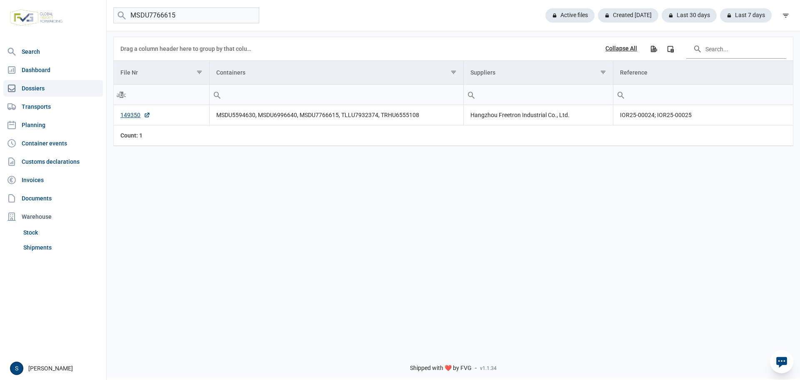 The width and height of the screenshot is (800, 380). What do you see at coordinates (538, 73) in the screenshot?
I see `td: Column Suppliers` at bounding box center [538, 73].